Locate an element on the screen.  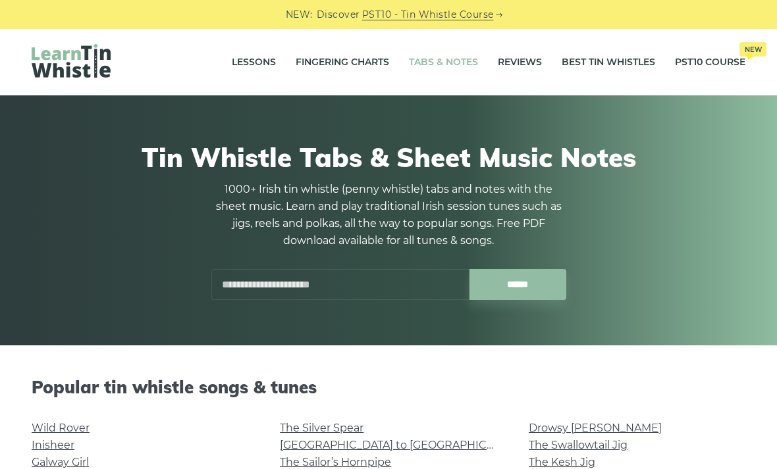
a: The Kesh Jig is located at coordinates (562, 462).